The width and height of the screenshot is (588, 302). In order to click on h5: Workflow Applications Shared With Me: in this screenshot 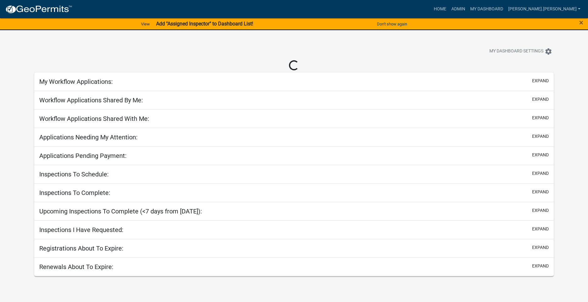, I will do `click(94, 119)`.